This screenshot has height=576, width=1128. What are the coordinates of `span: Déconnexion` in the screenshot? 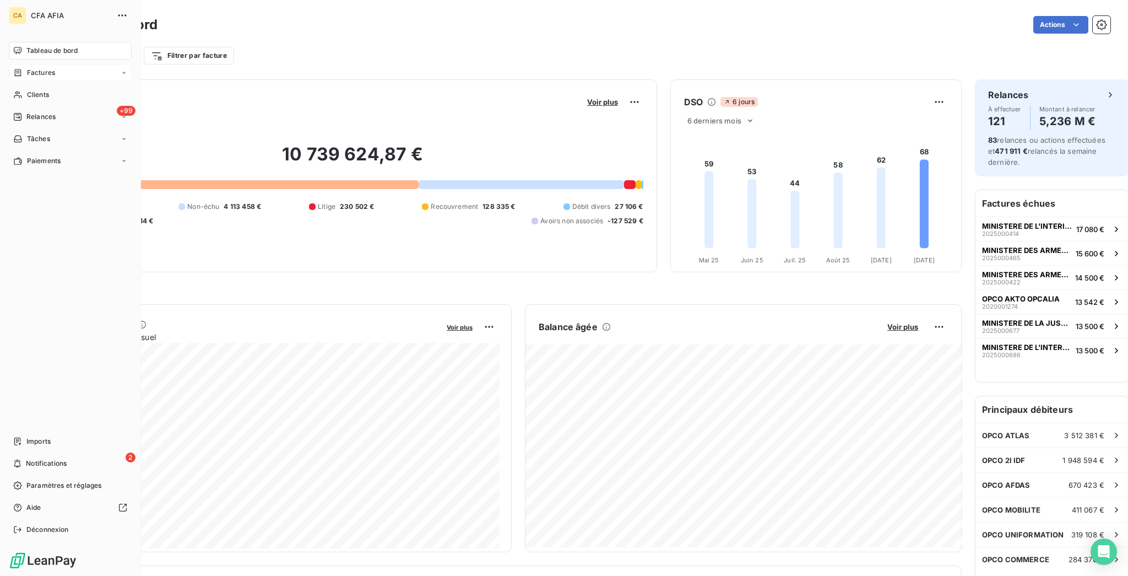 It's located at (47, 529).